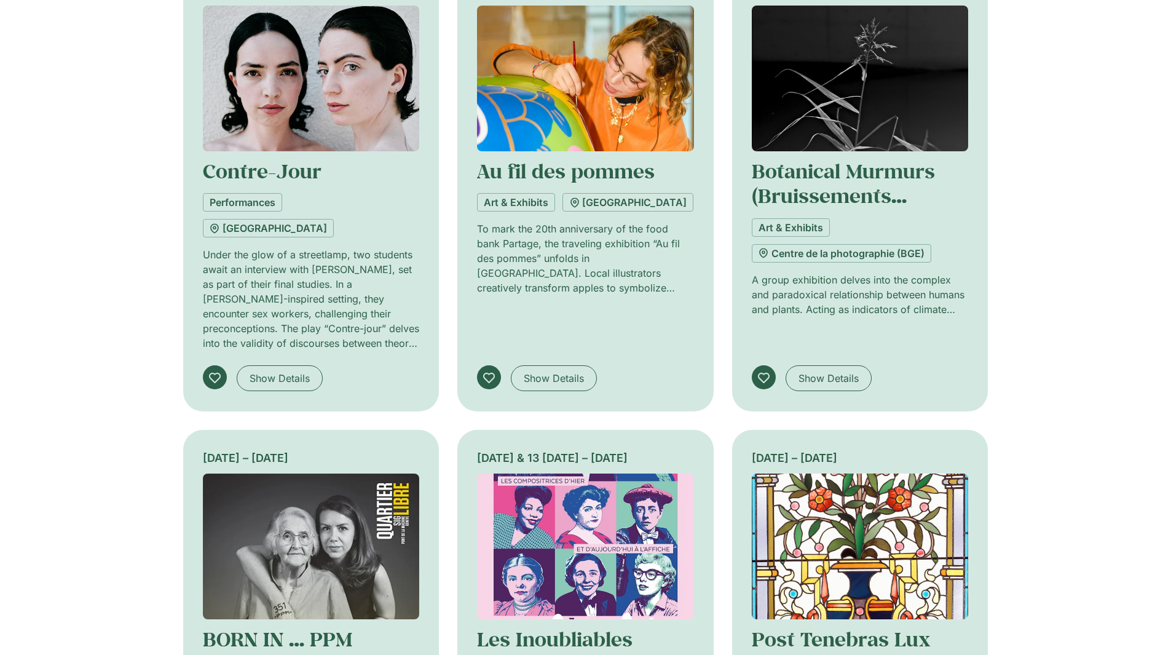  I want to click on img: Coolturalia - CONTRE-JOUR, so click(311, 78).